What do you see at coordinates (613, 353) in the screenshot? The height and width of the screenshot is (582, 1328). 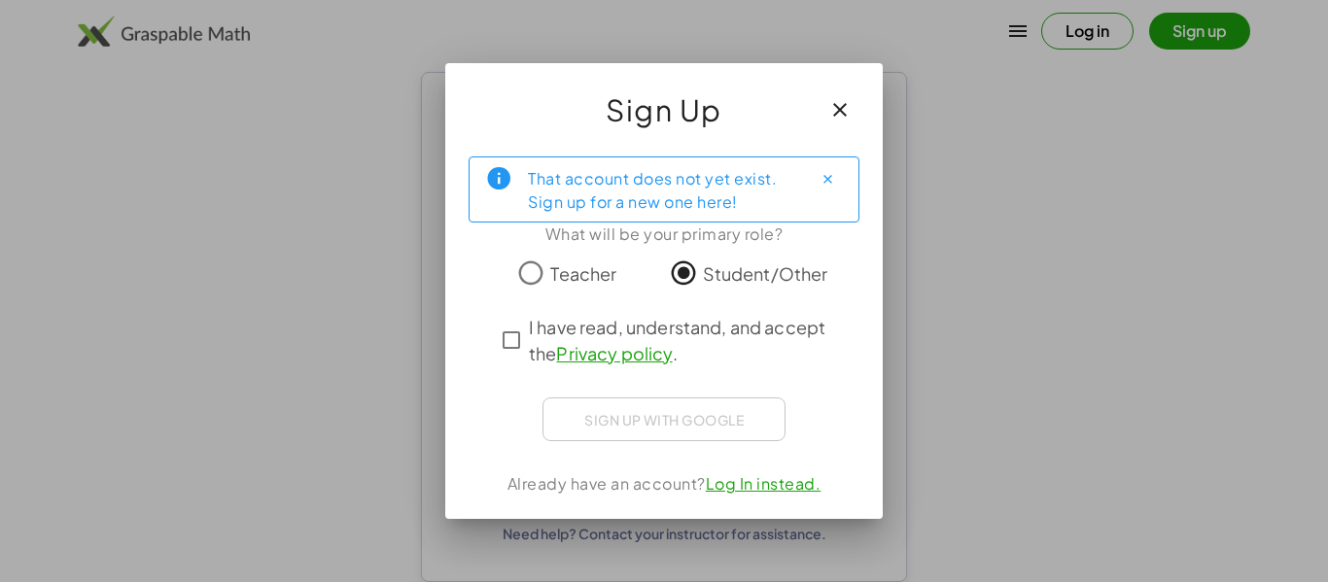 I see `a: Privacy policy` at bounding box center [613, 353].